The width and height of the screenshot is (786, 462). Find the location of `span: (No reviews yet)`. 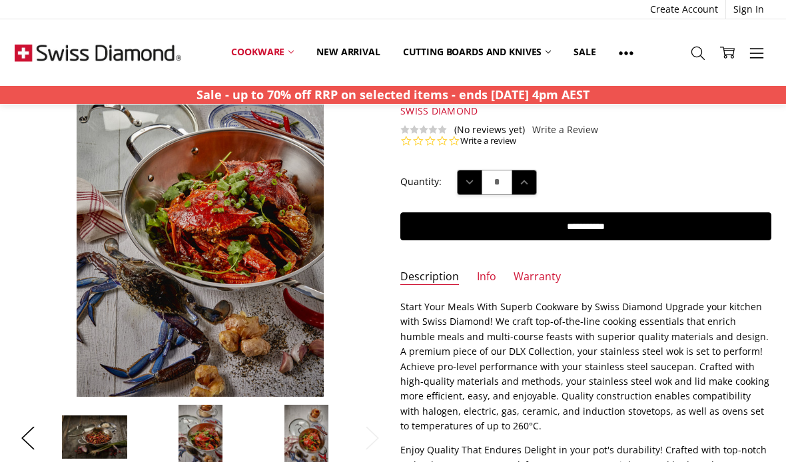

span: (No reviews yet) is located at coordinates (490, 130).